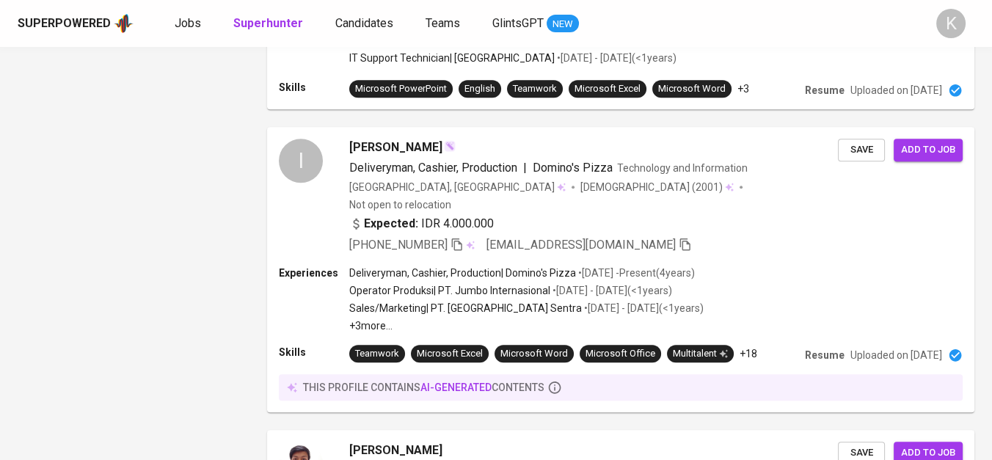 Image resolution: width=992 pixels, height=460 pixels. I want to click on button: Add to job, so click(928, 150).